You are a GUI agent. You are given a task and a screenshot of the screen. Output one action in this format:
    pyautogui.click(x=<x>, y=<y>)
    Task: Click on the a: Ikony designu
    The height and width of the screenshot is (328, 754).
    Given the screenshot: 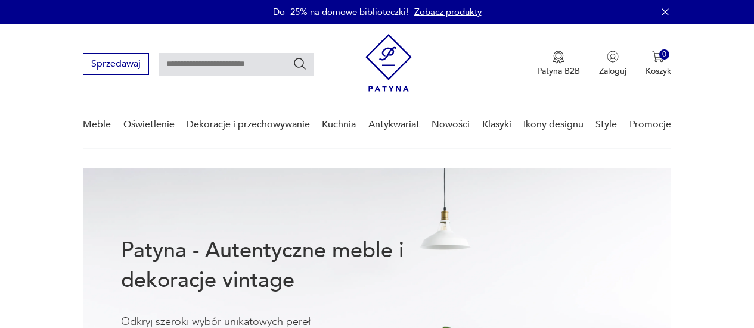 What is the action you would take?
    pyautogui.click(x=553, y=125)
    